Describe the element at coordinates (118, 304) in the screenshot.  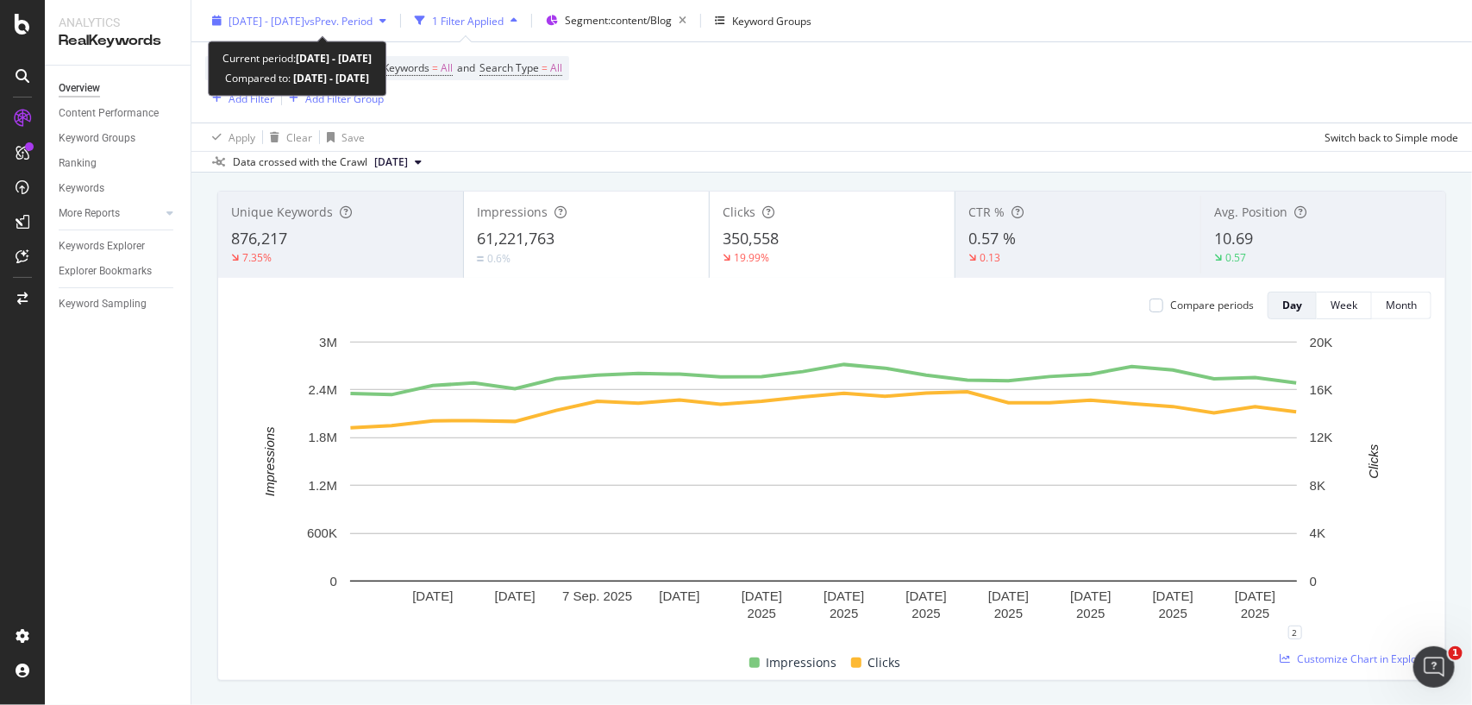
I see `a: Keyword Sampling` at that location.